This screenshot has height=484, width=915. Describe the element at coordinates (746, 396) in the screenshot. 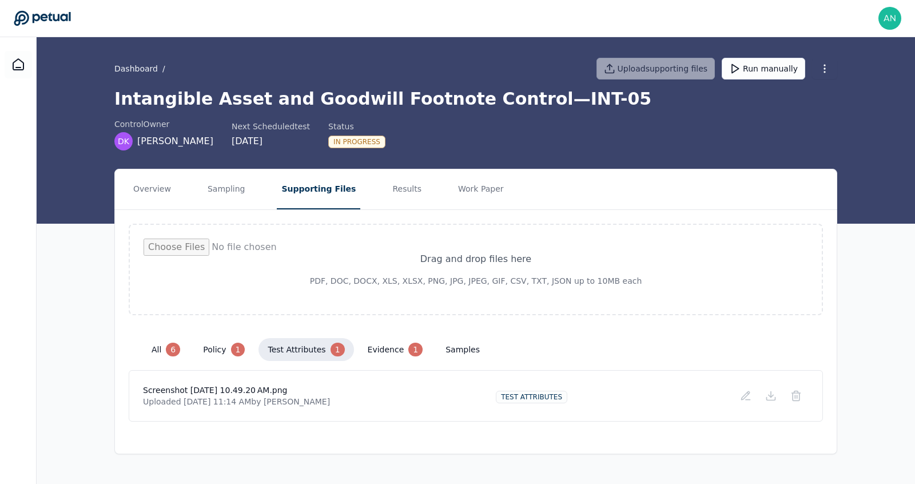

I see `button: Add/Edit Description` at that location.